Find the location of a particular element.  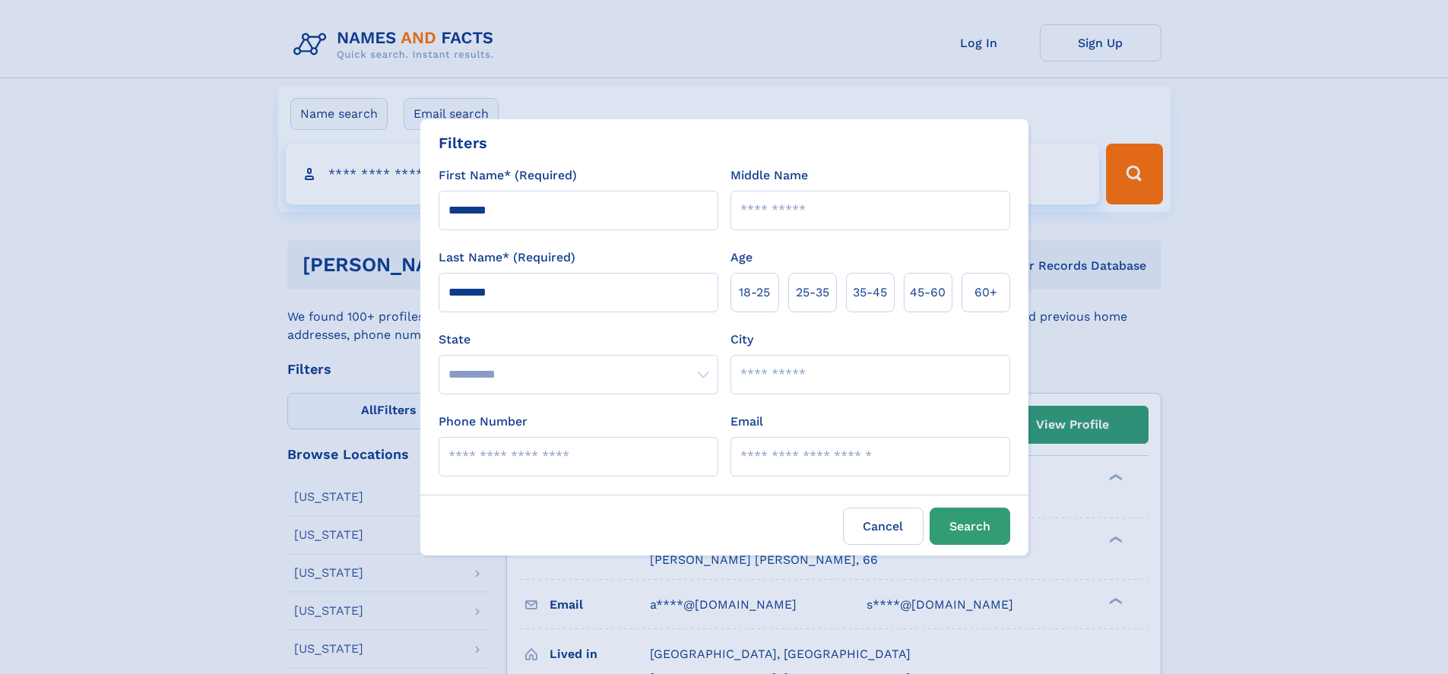

span: 18‑25 is located at coordinates (754, 293).